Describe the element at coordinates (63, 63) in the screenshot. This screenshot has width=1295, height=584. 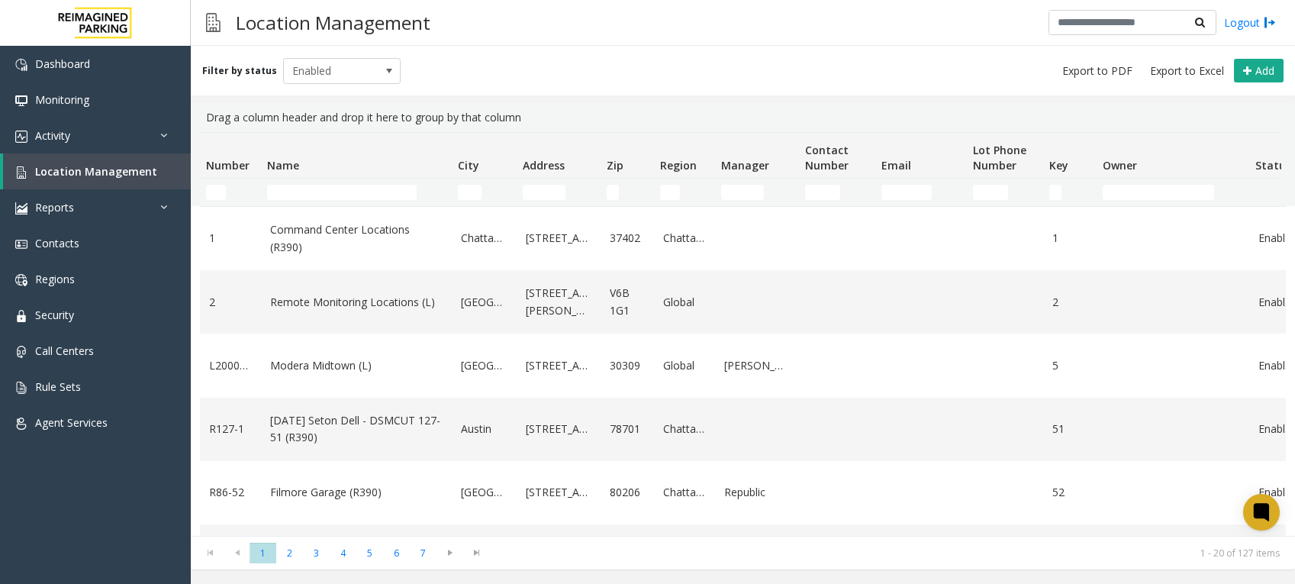
I see `span: Dashboard` at that location.